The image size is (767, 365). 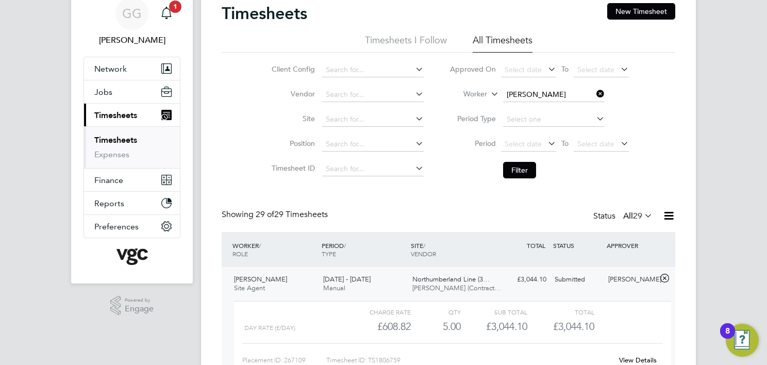 What do you see at coordinates (132, 257) in the screenshot?
I see `a: Go to home page` at bounding box center [132, 257].